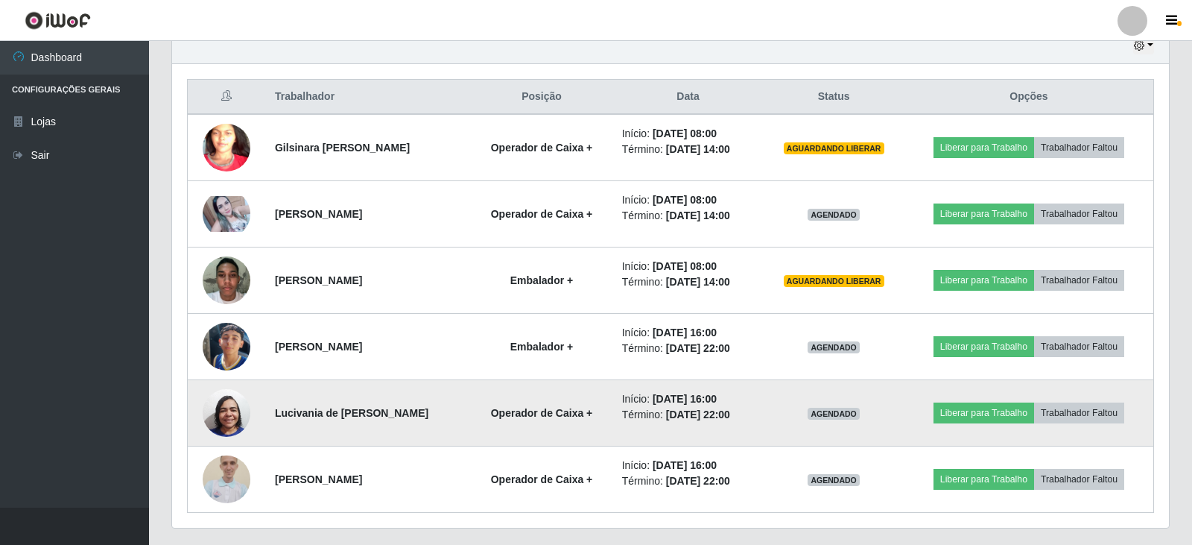  Describe the element at coordinates (227, 148) in the screenshot. I see `img: 1630764060757.jpeg` at that location.